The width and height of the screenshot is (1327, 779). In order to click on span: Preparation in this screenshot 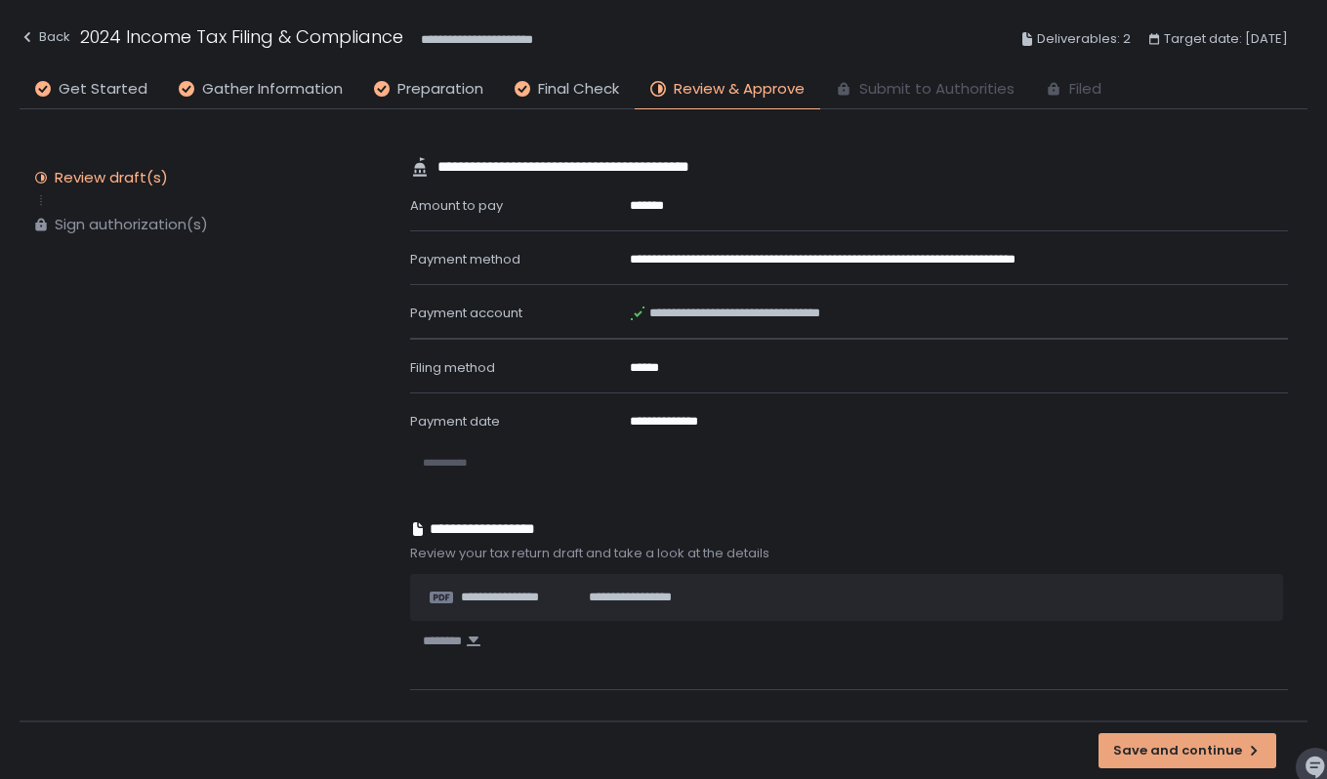, I will do `click(441, 89)`.